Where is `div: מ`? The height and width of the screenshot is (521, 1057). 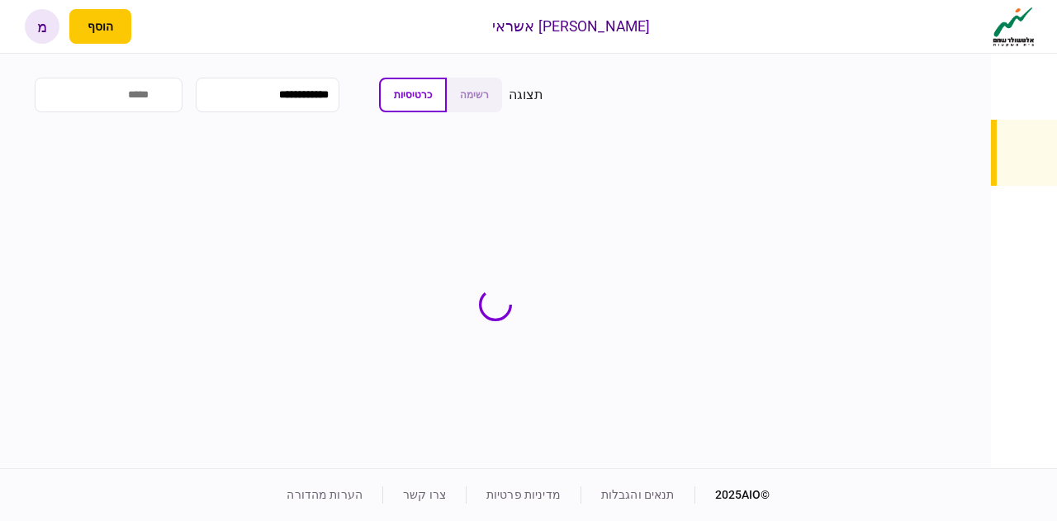 div: מ is located at coordinates (42, 26).